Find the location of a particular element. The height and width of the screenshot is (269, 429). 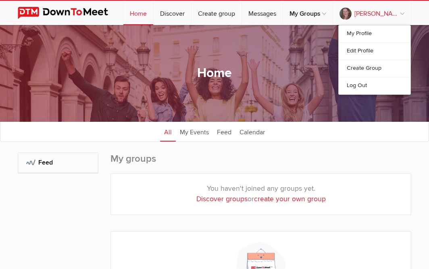

a: Discover groups is located at coordinates (222, 199).